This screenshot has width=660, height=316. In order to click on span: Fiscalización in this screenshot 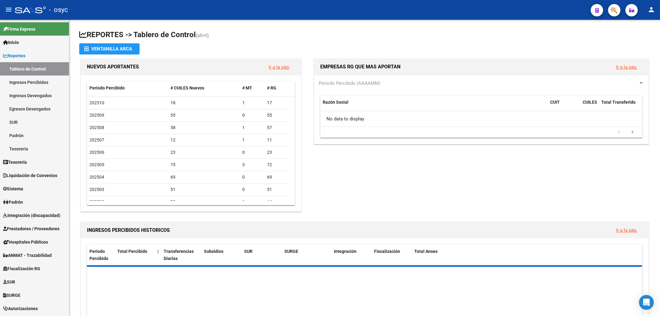, I will do `click(387, 251)`.